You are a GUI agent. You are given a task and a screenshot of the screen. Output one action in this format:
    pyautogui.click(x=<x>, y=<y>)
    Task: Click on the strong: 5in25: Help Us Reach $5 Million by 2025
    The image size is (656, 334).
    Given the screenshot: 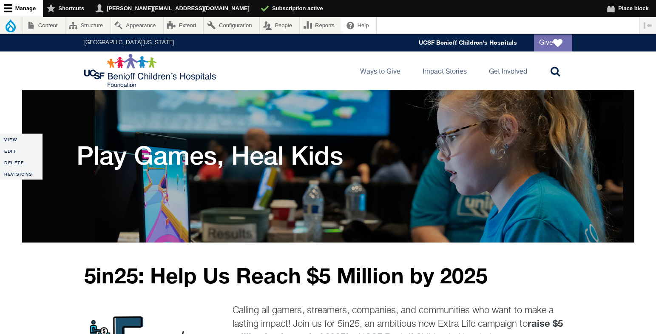 What is the action you would take?
    pyautogui.click(x=286, y=275)
    